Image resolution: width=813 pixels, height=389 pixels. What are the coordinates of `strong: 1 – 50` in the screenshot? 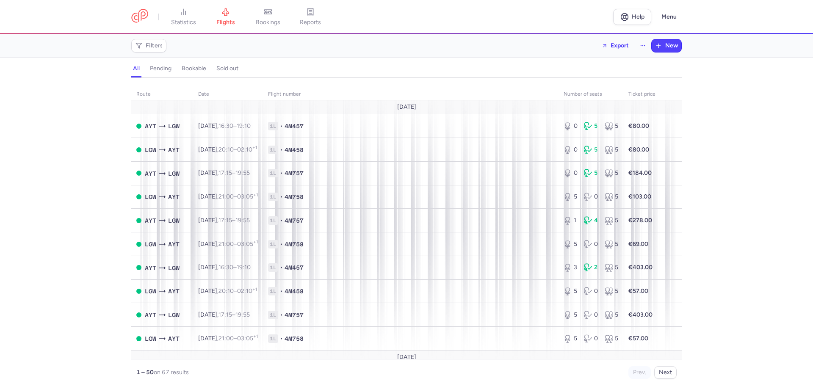 It's located at (145, 372).